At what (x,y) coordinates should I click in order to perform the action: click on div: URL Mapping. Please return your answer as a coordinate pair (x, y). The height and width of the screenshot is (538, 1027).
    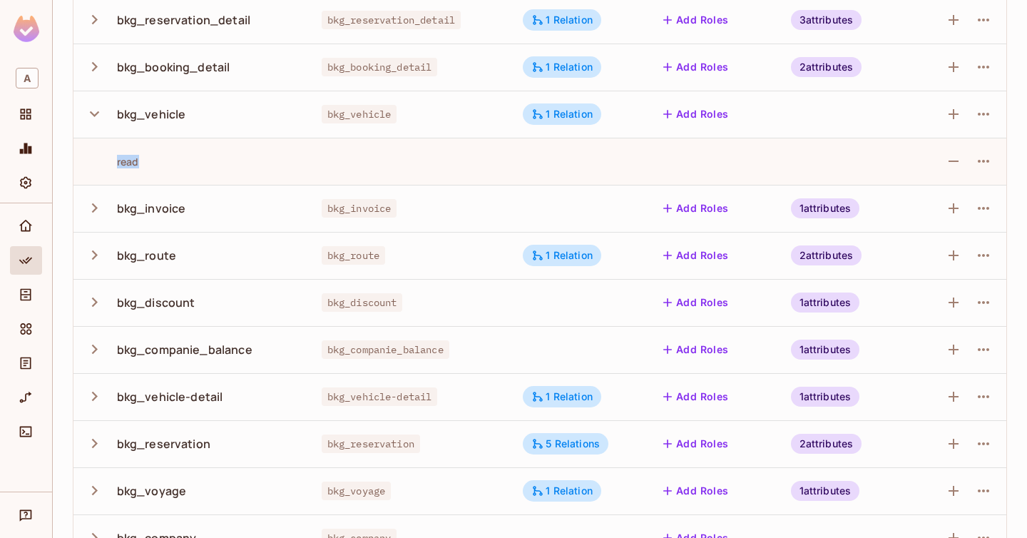
    Looking at the image, I should click on (26, 397).